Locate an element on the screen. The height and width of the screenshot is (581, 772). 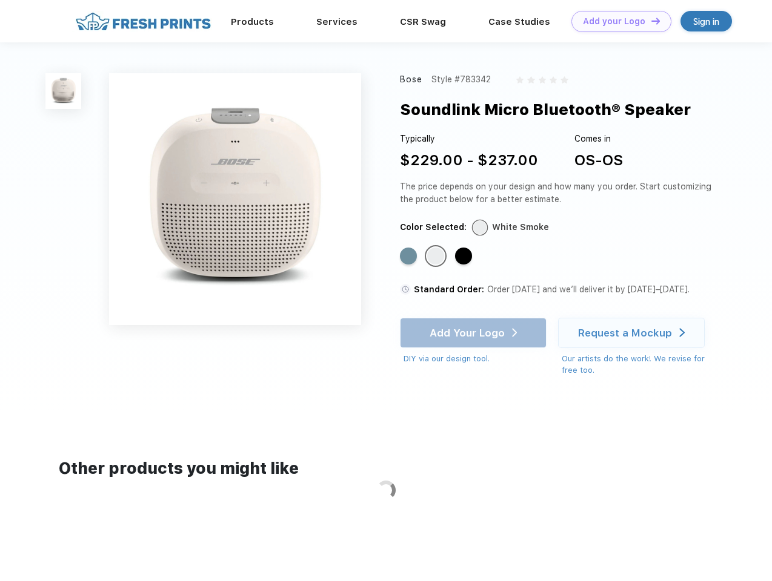
img: standard order is located at coordinates (405, 290).